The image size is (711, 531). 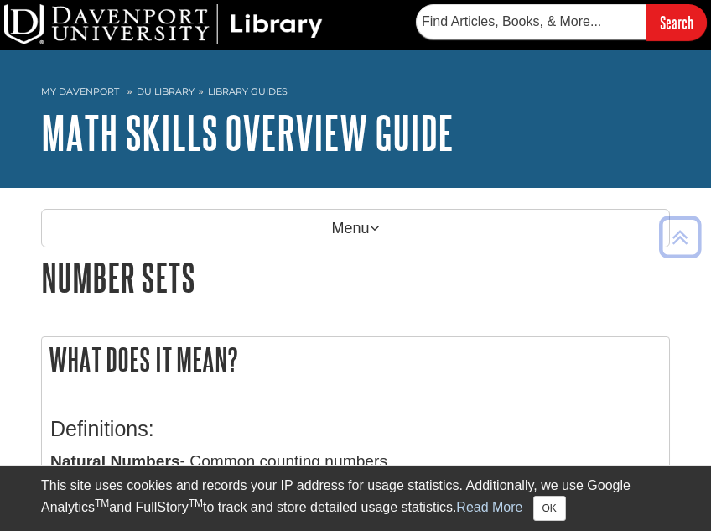 I want to click on input: Find Articles, Books, & More..., so click(x=531, y=22).